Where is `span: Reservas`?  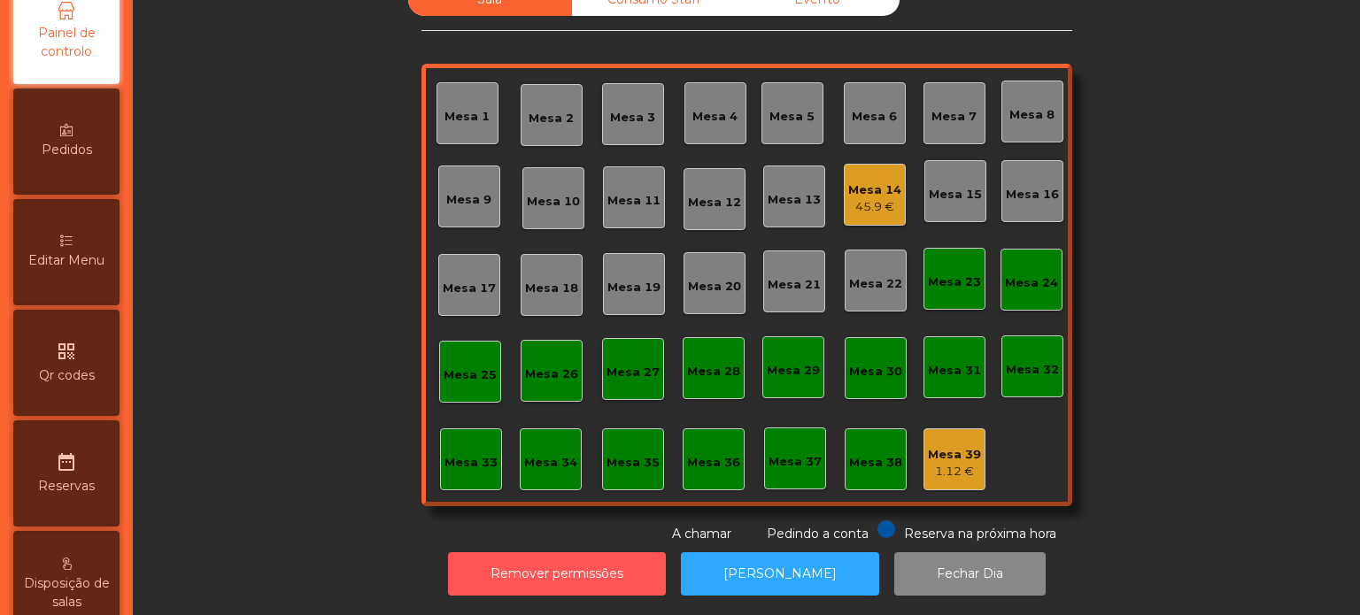 span: Reservas is located at coordinates (66, 486).